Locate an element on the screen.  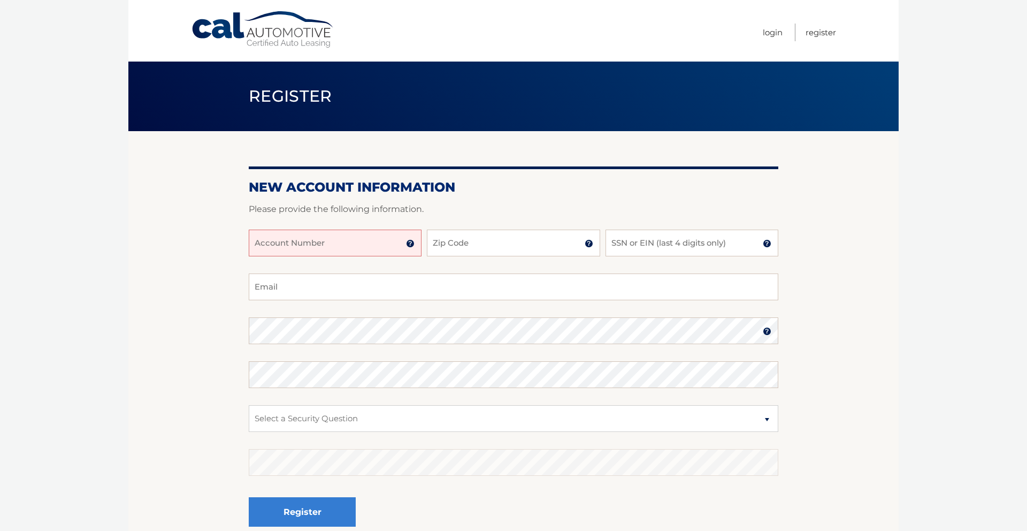
p: Please provide the following information. is located at coordinates (514, 209).